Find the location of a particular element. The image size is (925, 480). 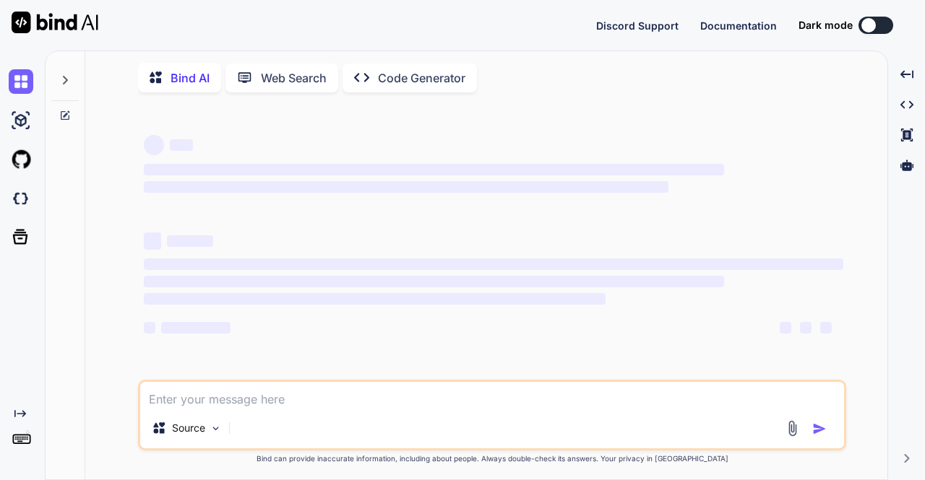

img: attachment is located at coordinates (792, 428).